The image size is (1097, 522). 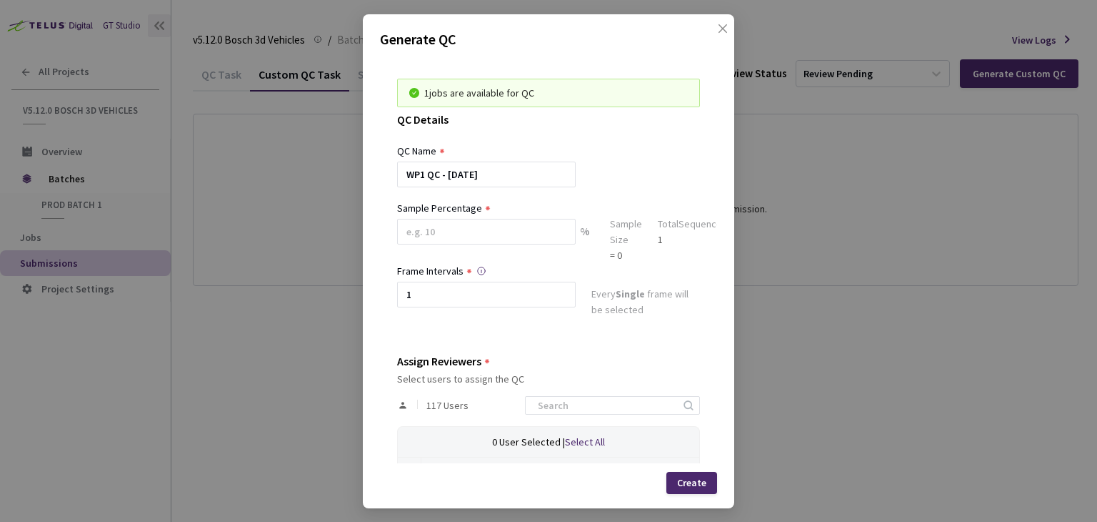 I want to click on input: Enter frame interval, so click(x=487, y=294).